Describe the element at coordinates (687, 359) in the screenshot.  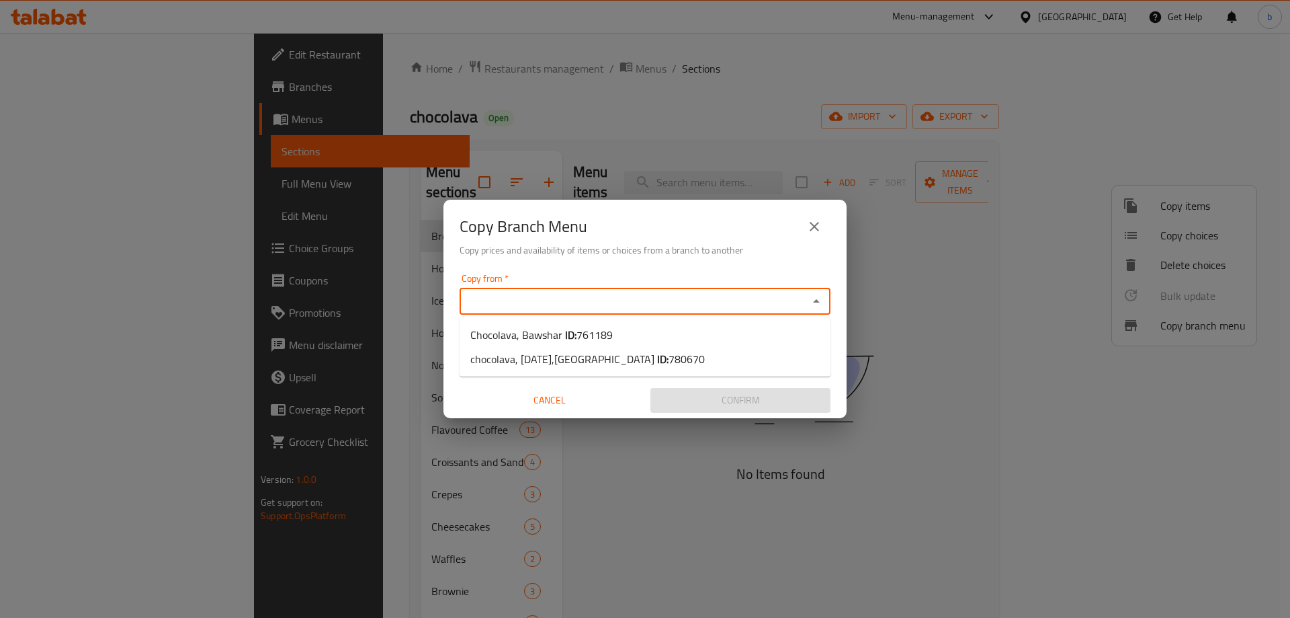
I see `span: 780670` at that location.